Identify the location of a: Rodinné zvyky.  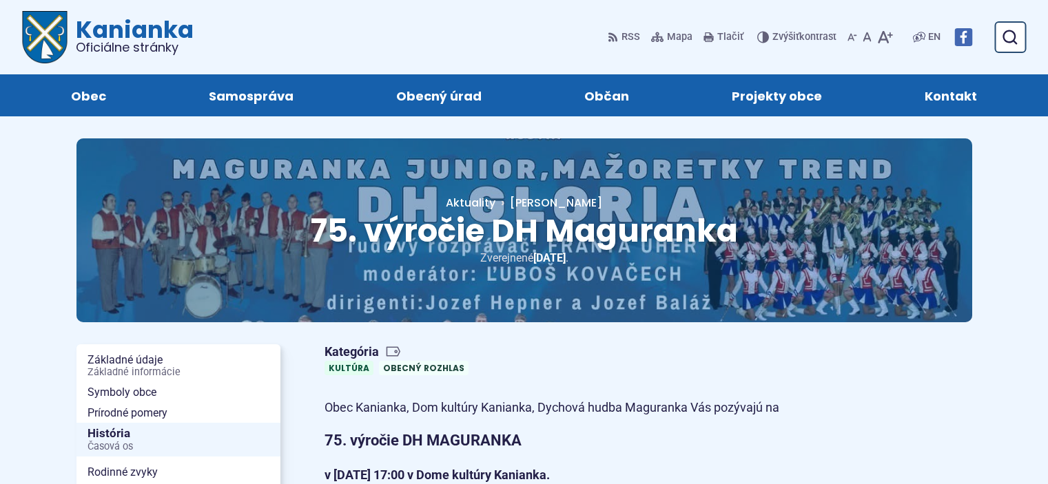
(178, 473).